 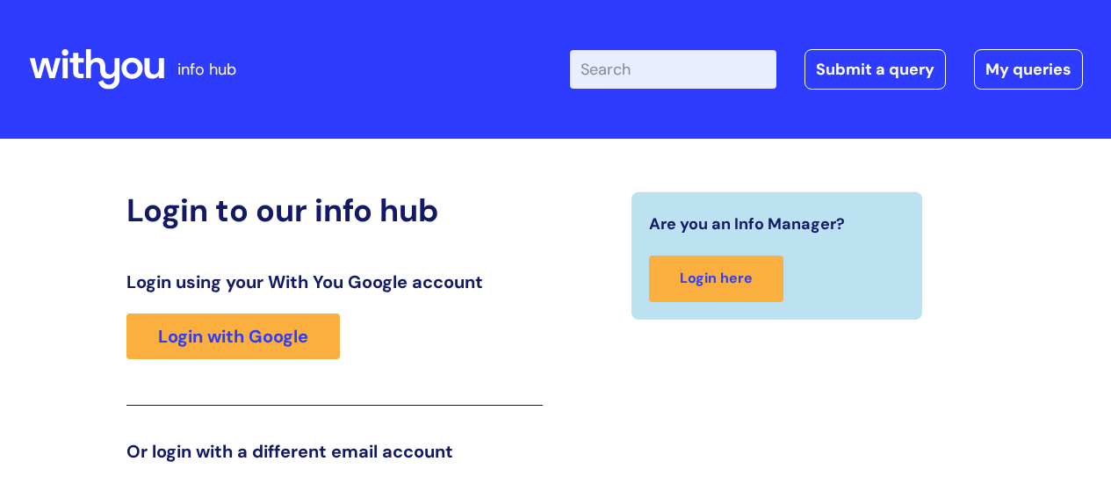 What do you see at coordinates (673, 69) in the screenshot?
I see `input: Search` at bounding box center [673, 69].